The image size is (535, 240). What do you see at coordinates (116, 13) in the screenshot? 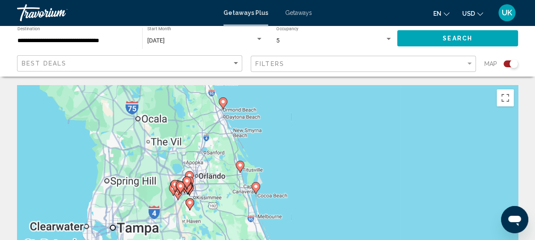
I see `a: Travorium` at bounding box center [116, 13].